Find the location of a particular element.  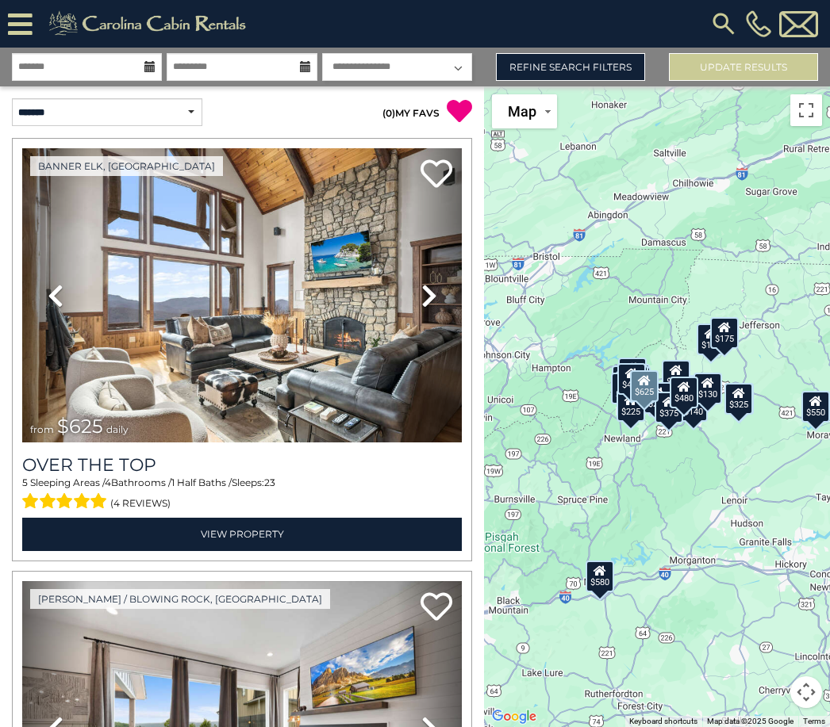

div: $580 is located at coordinates (600, 577).